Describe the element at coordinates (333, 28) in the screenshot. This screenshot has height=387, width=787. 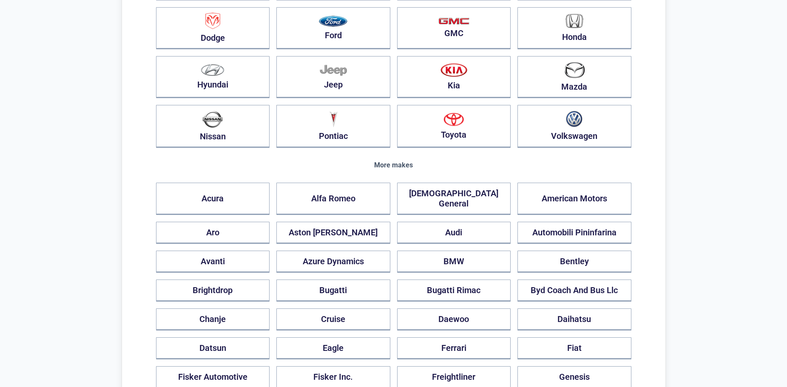
I see `button: Ford` at that location.